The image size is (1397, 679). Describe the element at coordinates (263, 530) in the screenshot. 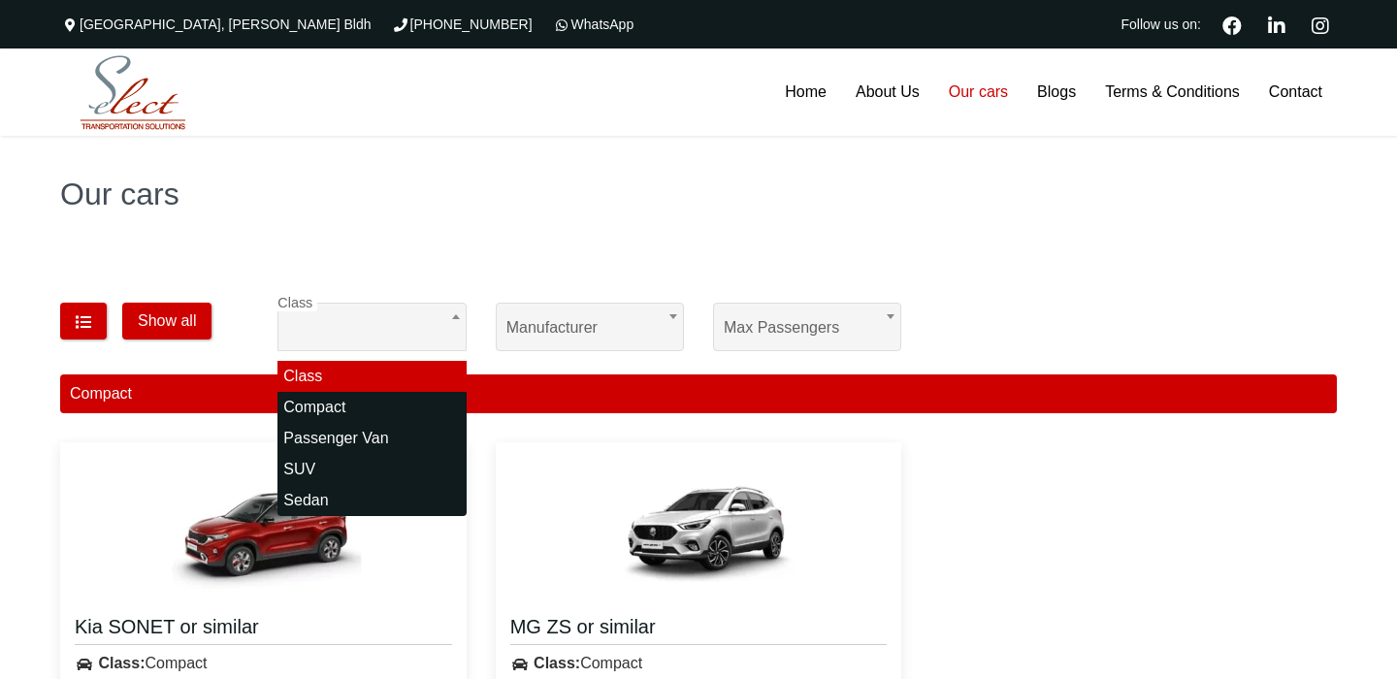

I see `img: Kia SONET or similar` at that location.